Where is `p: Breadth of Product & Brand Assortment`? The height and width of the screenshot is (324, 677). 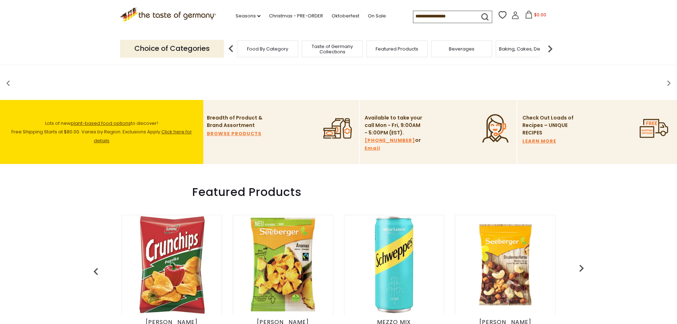
p: Breadth of Product & Brand Assortment is located at coordinates (236, 122).